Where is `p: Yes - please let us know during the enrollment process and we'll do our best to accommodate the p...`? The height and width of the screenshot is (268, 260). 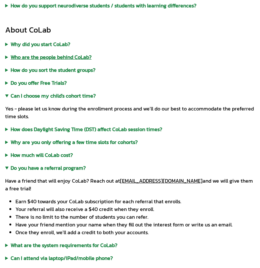 p: Yes - please let us know during the enrollment process and we'll do our best to accommodate the p... is located at coordinates (130, 112).